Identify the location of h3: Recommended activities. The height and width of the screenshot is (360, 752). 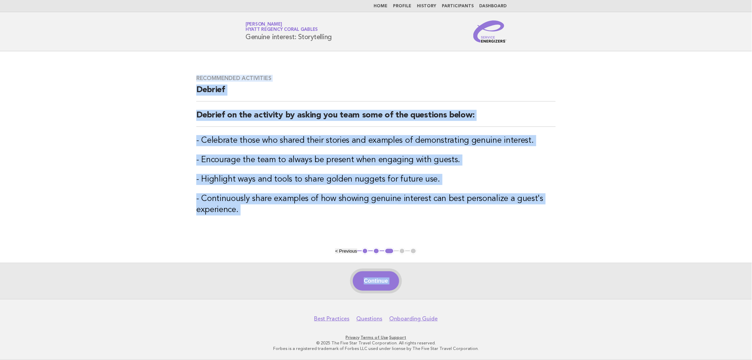
(376, 78).